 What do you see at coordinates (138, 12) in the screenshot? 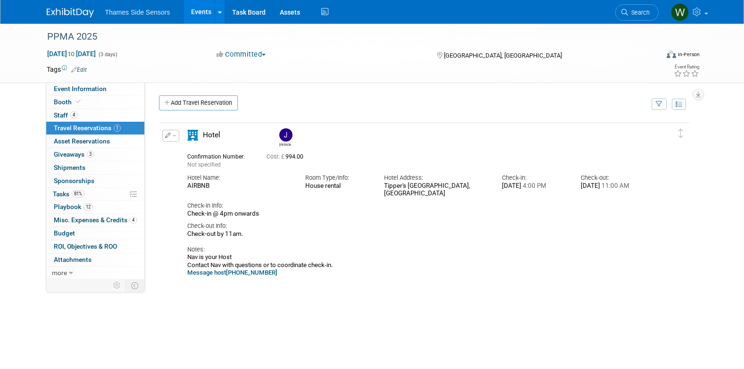
I see `span: Thames Side Sensors` at bounding box center [138, 12].